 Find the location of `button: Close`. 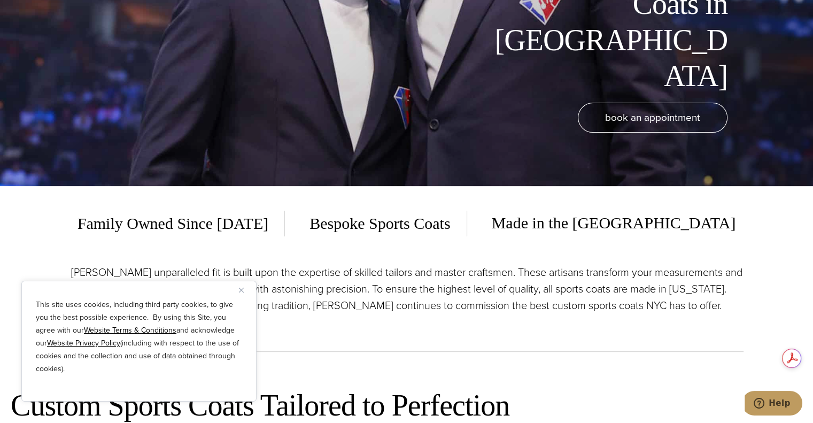

button: Close is located at coordinates (245, 290).